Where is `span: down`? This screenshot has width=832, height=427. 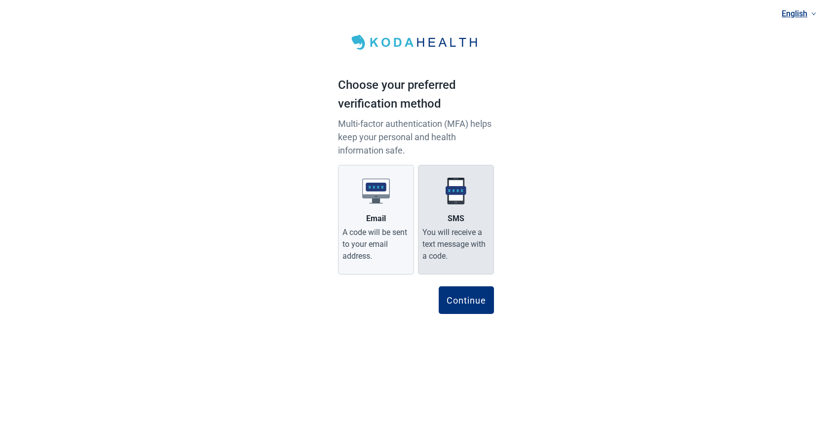
span: down is located at coordinates (814, 14).